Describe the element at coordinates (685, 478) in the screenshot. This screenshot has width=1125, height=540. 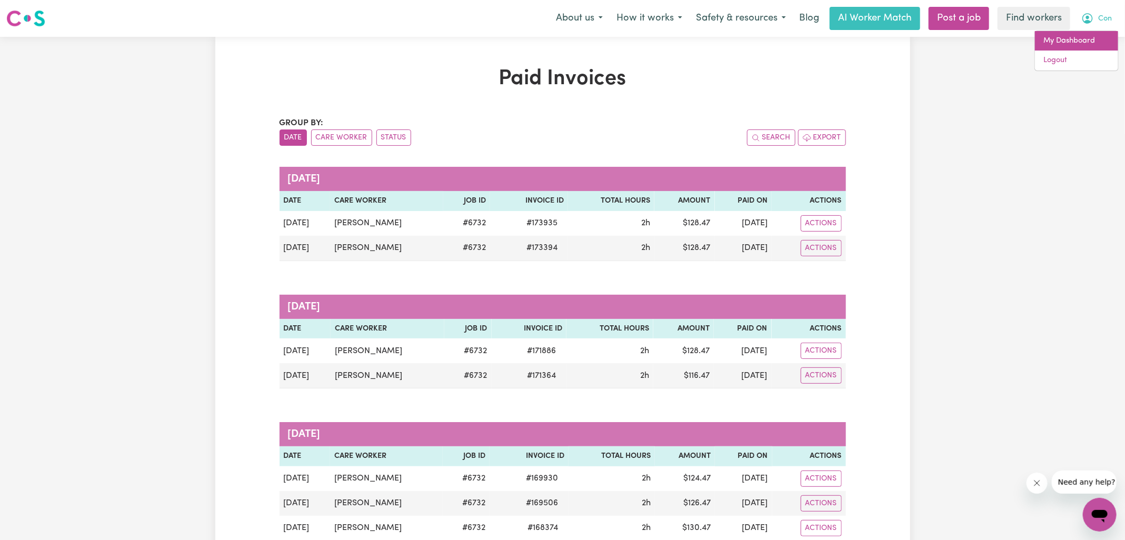
I see `td: $ 124.47` at that location.